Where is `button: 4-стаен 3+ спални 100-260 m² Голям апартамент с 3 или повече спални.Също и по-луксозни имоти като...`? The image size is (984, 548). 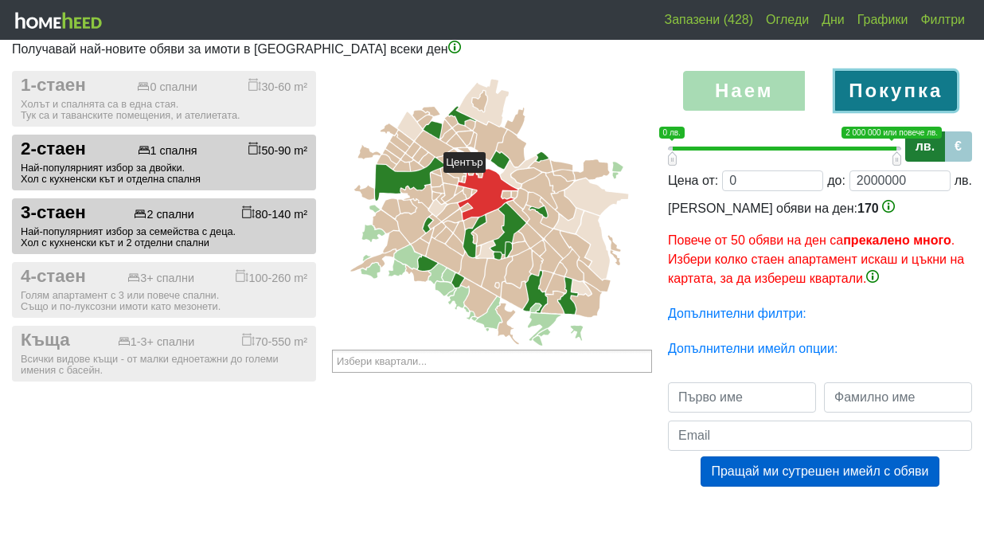
button: 4-стаен 3+ спални 100-260 m² Голям апартамент с 3 или повече спални.Също и по-луксозни имоти като... is located at coordinates (164, 290).